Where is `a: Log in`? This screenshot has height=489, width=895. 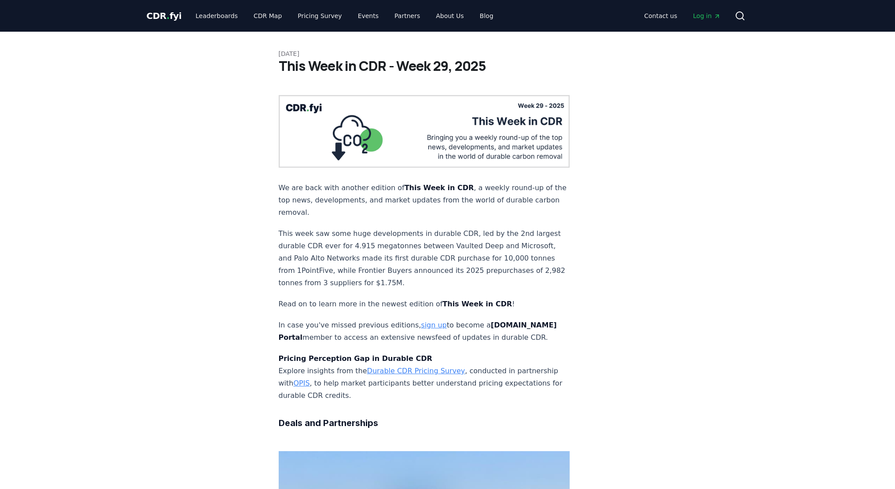
a: Log in is located at coordinates (707, 16).